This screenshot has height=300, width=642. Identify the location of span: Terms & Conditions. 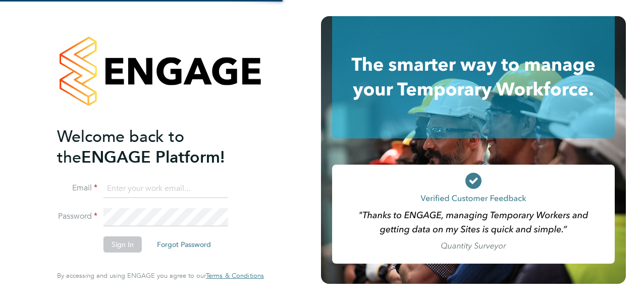
(235, 275).